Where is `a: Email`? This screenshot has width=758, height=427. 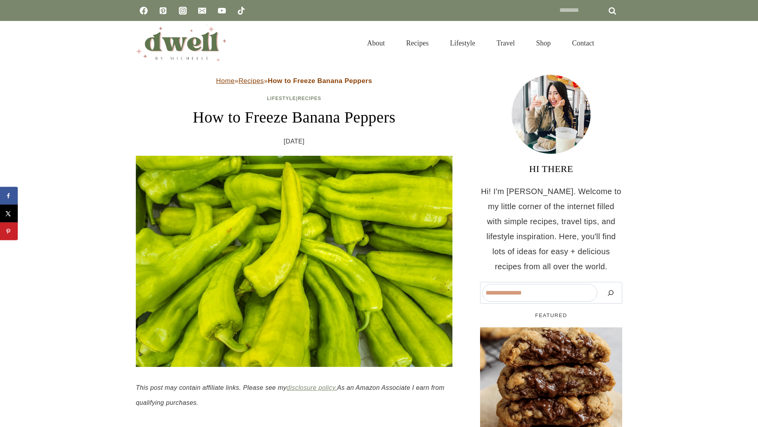
a: Email is located at coordinates (202, 11).